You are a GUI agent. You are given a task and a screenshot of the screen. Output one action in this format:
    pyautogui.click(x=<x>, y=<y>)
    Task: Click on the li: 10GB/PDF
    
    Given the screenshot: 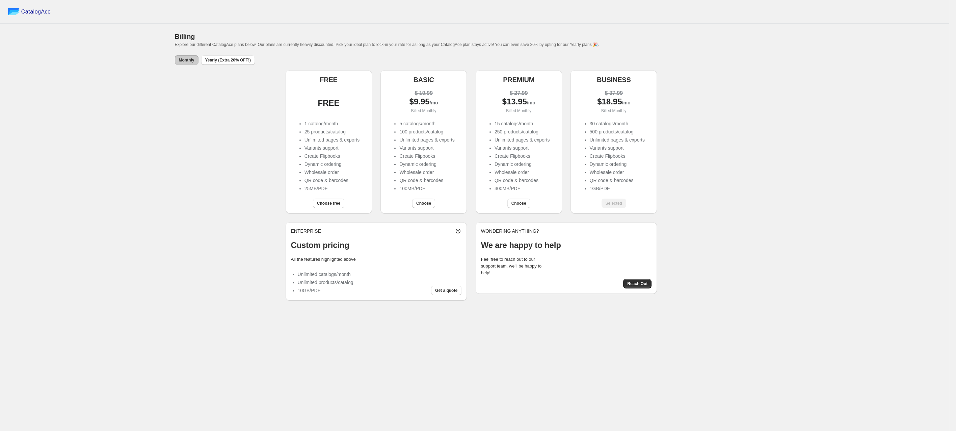 What is the action you would take?
    pyautogui.click(x=326, y=290)
    